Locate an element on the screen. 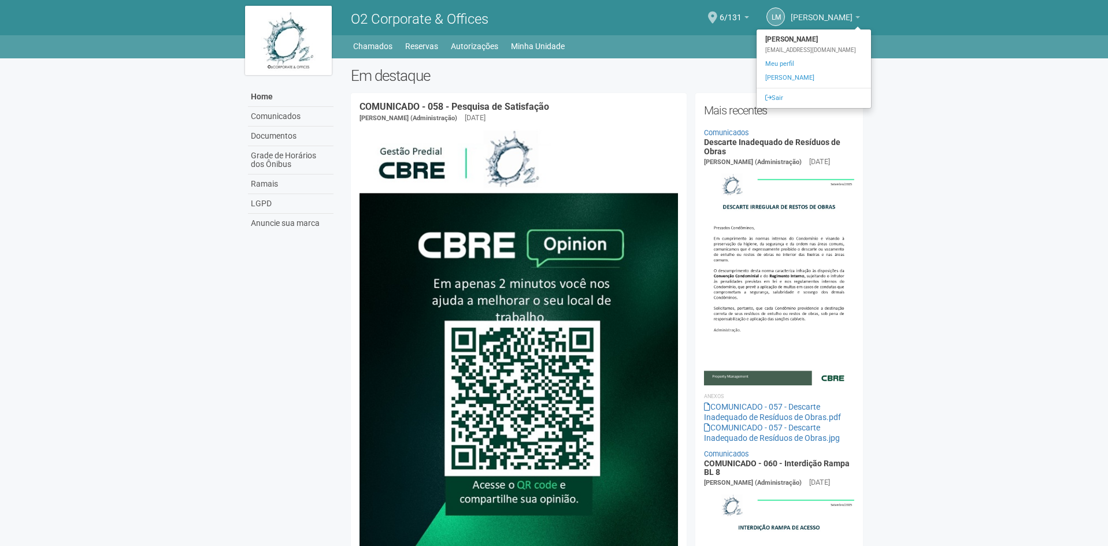 The height and width of the screenshot is (546, 1108). img: logo.jpg is located at coordinates (288, 40).